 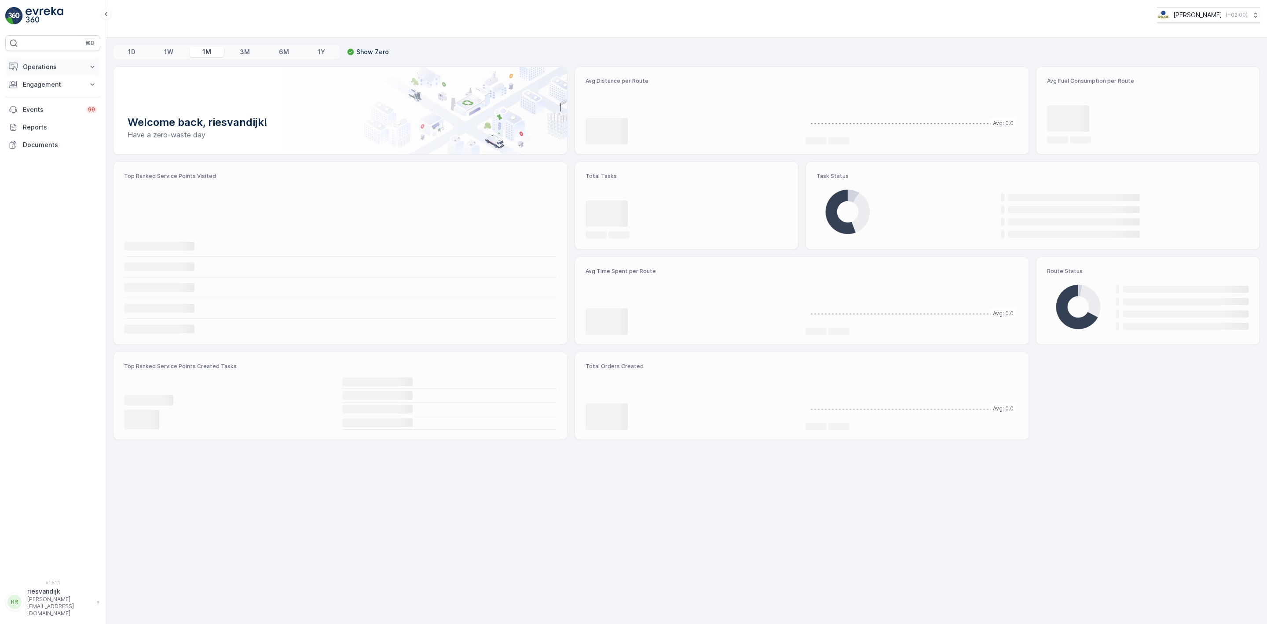 What do you see at coordinates (92, 110) in the screenshot?
I see `p: 99` at bounding box center [92, 110].